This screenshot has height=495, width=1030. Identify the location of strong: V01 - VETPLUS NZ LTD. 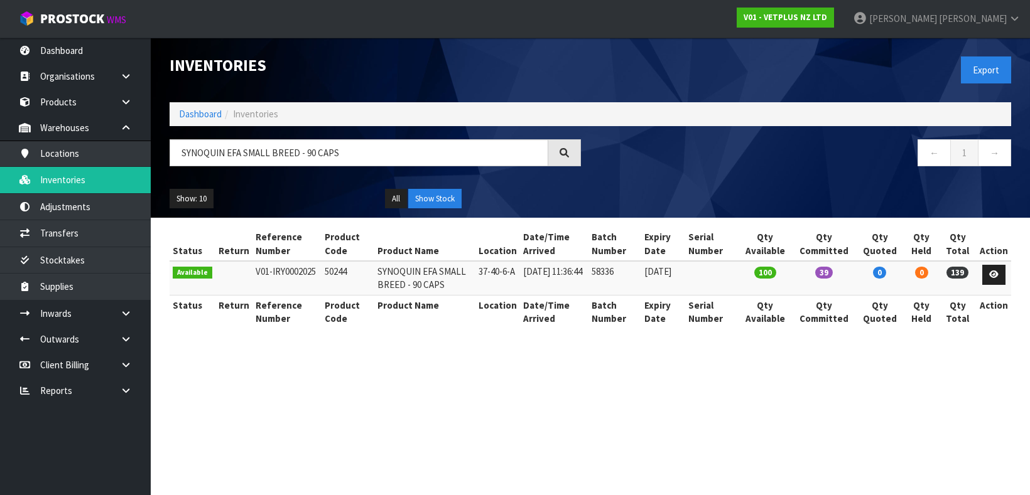
(785, 17).